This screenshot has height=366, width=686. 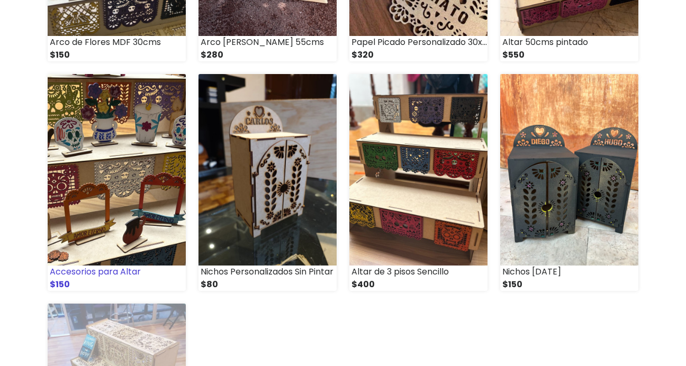 I want to click on img: small_1726155168569.jpeg, so click(x=117, y=170).